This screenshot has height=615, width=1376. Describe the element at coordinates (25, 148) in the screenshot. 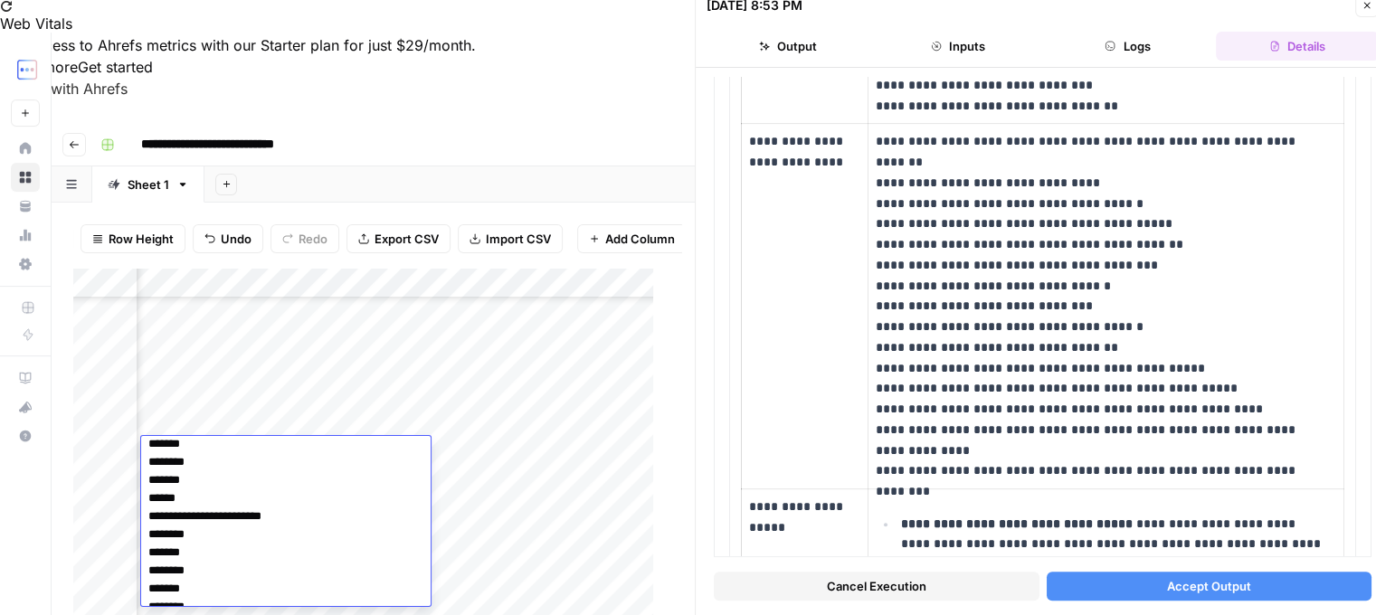

I see `a: Home` at that location.